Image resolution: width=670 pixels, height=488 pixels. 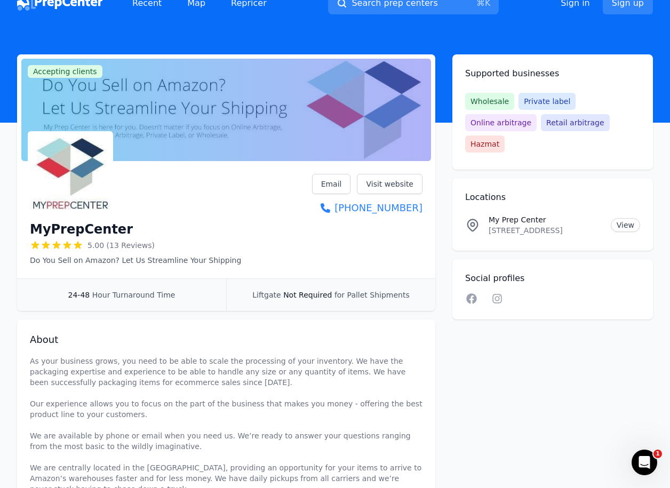 I want to click on span: Retail arbitrage, so click(x=575, y=123).